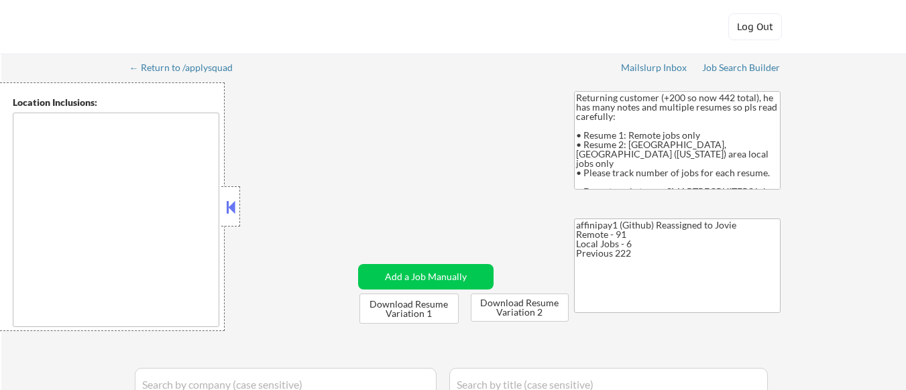 The width and height of the screenshot is (906, 390). What do you see at coordinates (187, 68) in the screenshot?
I see `div: ← Return to /applysquad` at bounding box center [187, 68].